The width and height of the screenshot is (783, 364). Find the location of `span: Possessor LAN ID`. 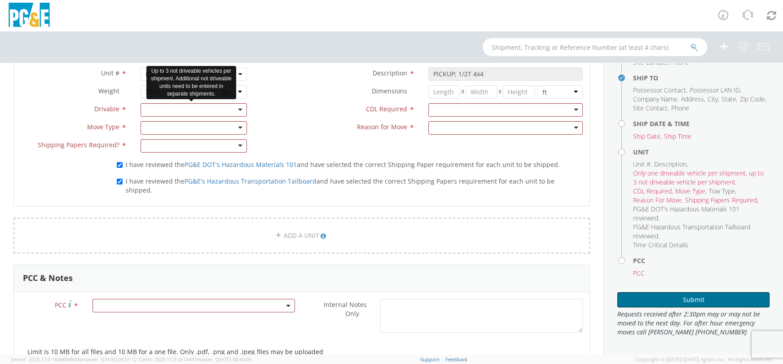

span: Possessor LAN ID is located at coordinates (715, 90).